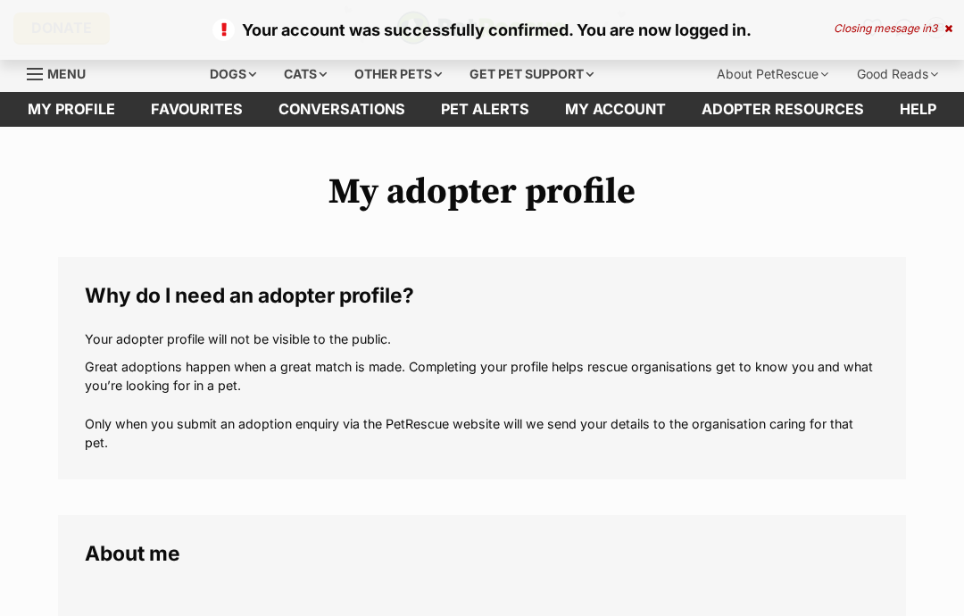  What do you see at coordinates (772, 74) in the screenshot?
I see `div: About PetRescue` at bounding box center [772, 74].